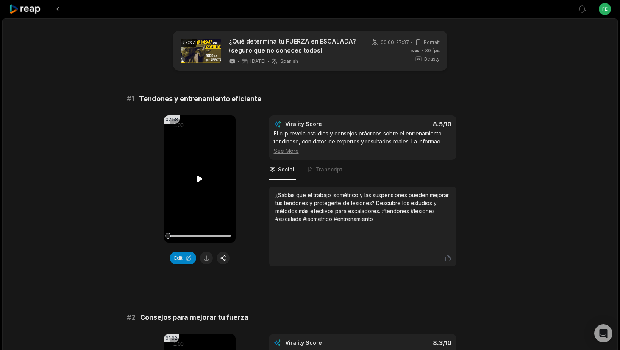 The width and height of the screenshot is (620, 350). What do you see at coordinates (362, 207) in the screenshot?
I see `div: ¿Sabías que el trabajo isométrico y las suspensiones pueden mejorar tus tendones y protegerte de ...` at bounding box center [362, 207].